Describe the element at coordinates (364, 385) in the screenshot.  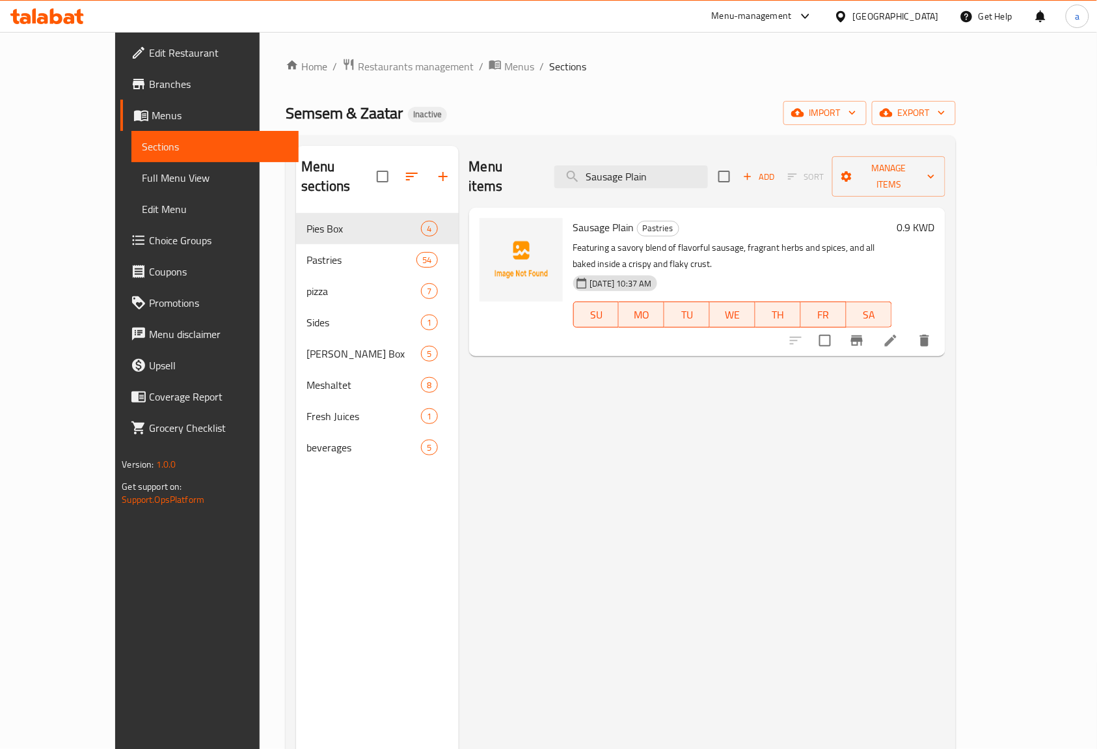
I see `span: Meshaltet` at that location.